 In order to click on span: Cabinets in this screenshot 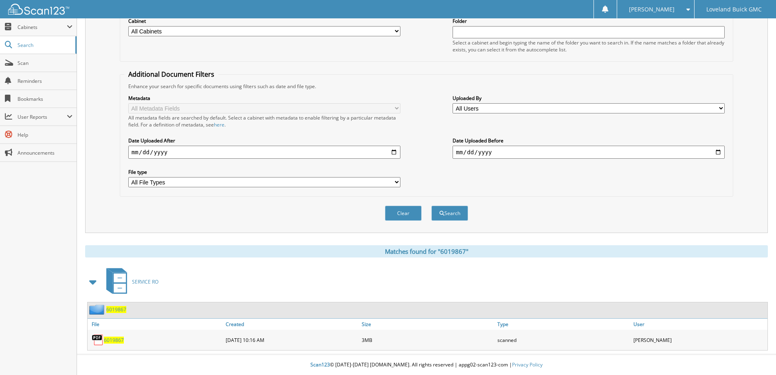, I will do `click(42, 27)`.